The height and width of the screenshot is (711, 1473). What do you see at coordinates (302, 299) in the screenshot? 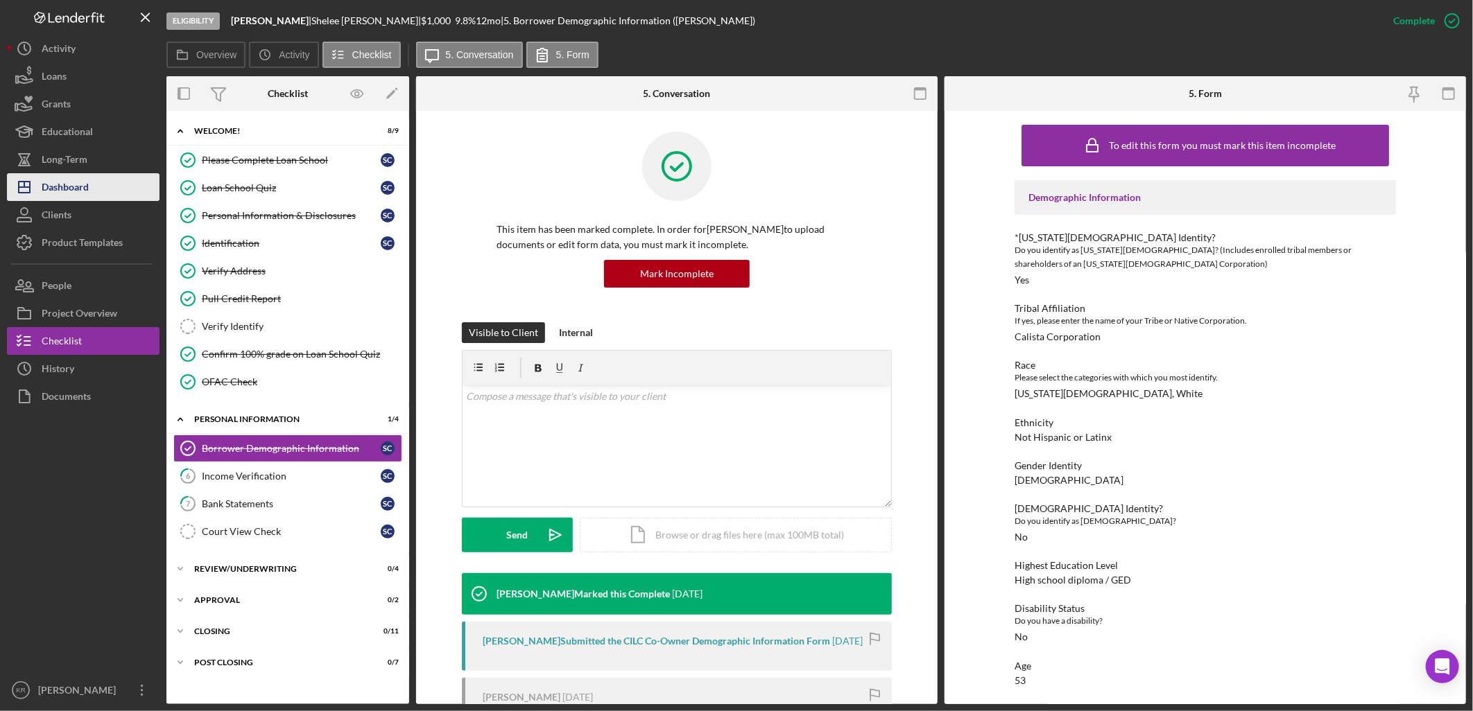
I see `div: Pull Credit Report` at bounding box center [302, 299].